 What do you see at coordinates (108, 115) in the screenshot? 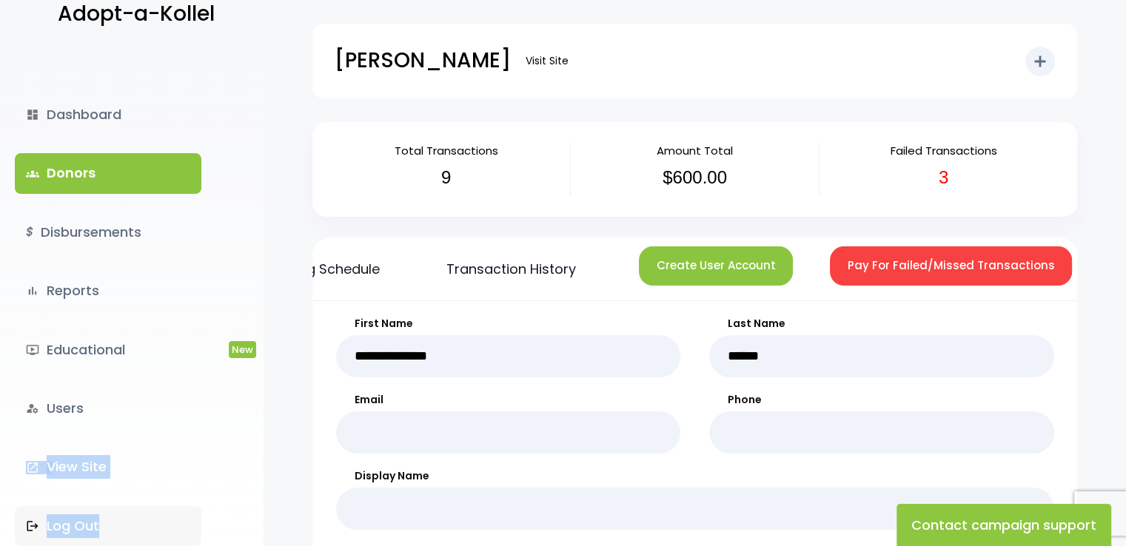
I see `a: dashboardDashboard` at bounding box center [108, 115].